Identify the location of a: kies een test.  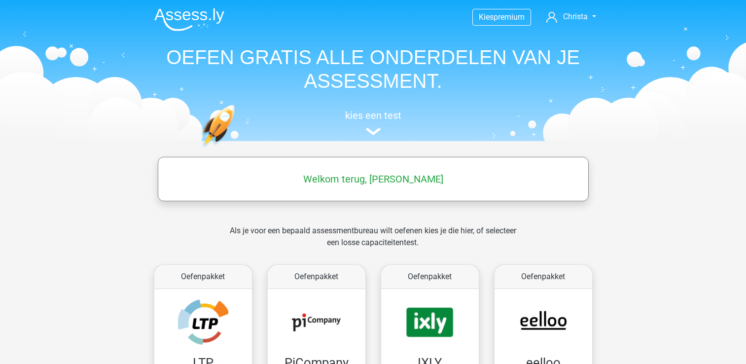
(373, 122).